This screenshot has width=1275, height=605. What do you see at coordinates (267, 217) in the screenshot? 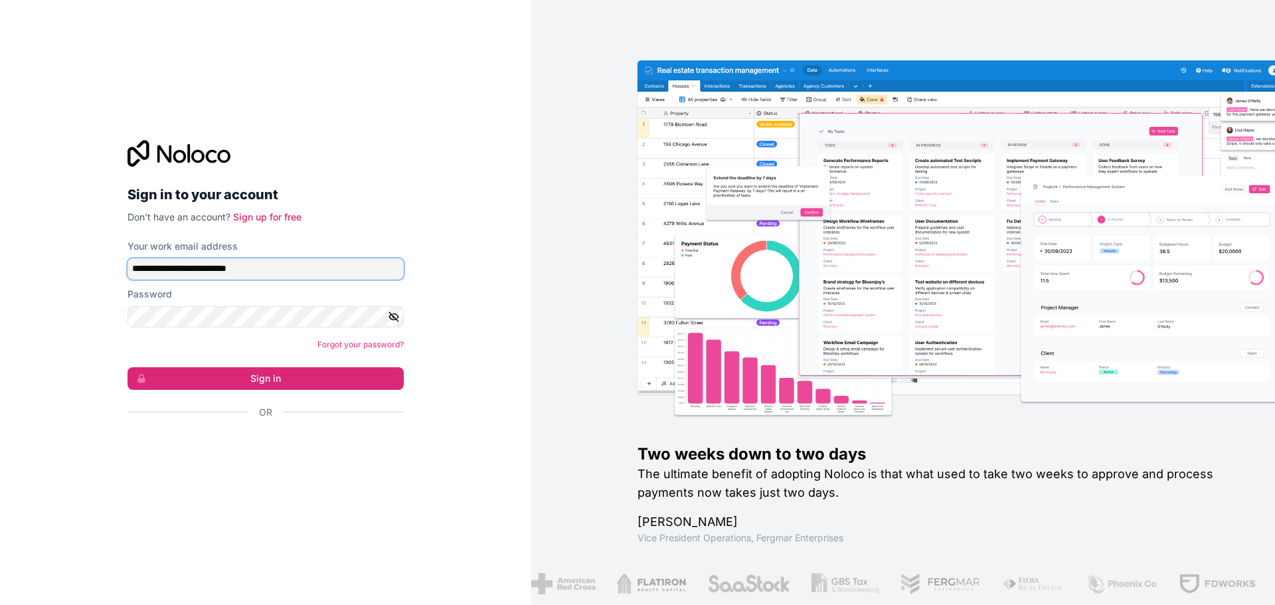
I see `a: Sign up for free` at bounding box center [267, 217].